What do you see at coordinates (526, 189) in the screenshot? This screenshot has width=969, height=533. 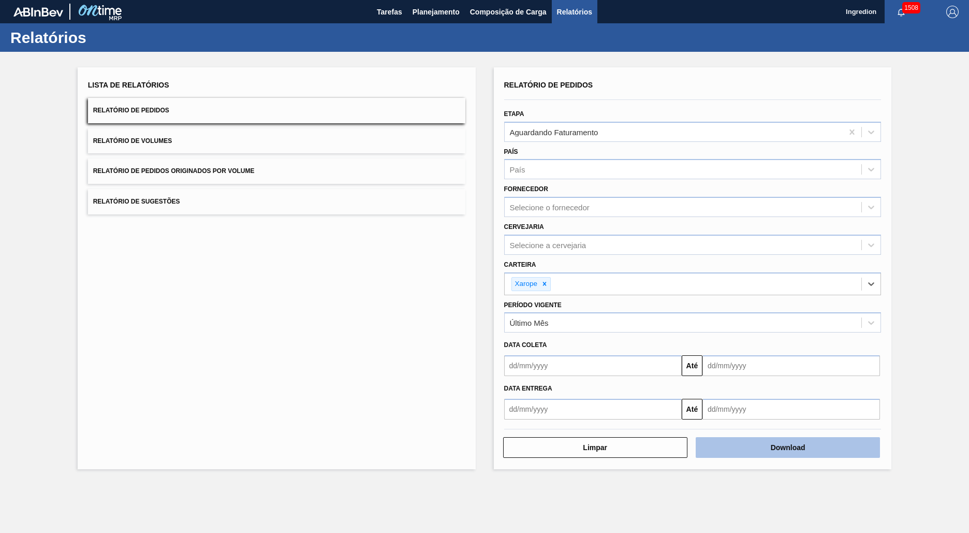 I see `label: Fornecedor` at bounding box center [526, 189].